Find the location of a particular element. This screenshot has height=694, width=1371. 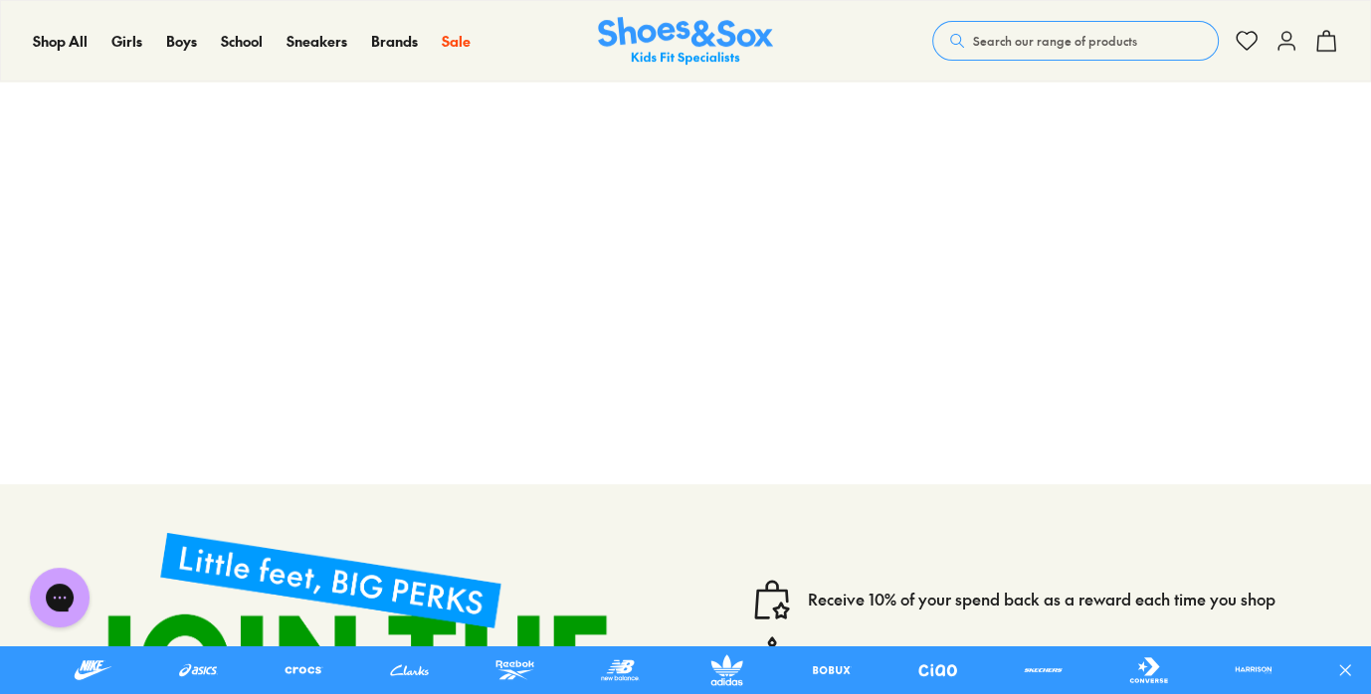

span: Brands is located at coordinates (394, 41).